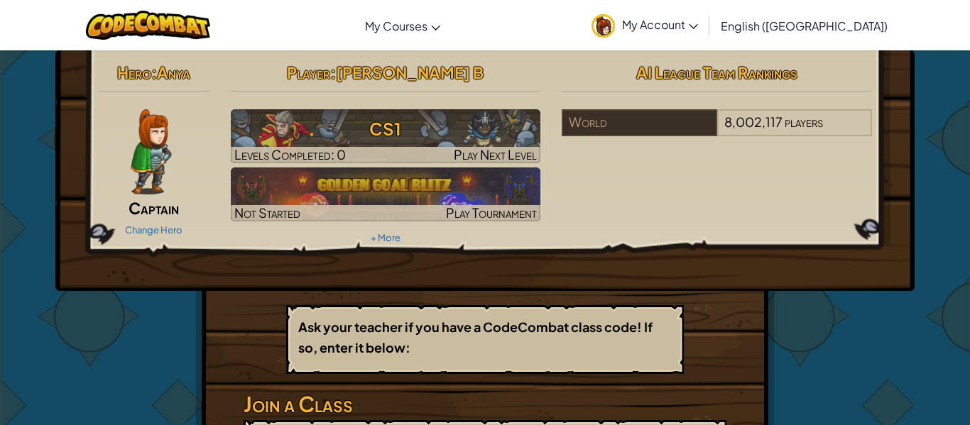 Image resolution: width=970 pixels, height=425 pixels. Describe the element at coordinates (491, 212) in the screenshot. I see `span: Play Tournament` at that location.